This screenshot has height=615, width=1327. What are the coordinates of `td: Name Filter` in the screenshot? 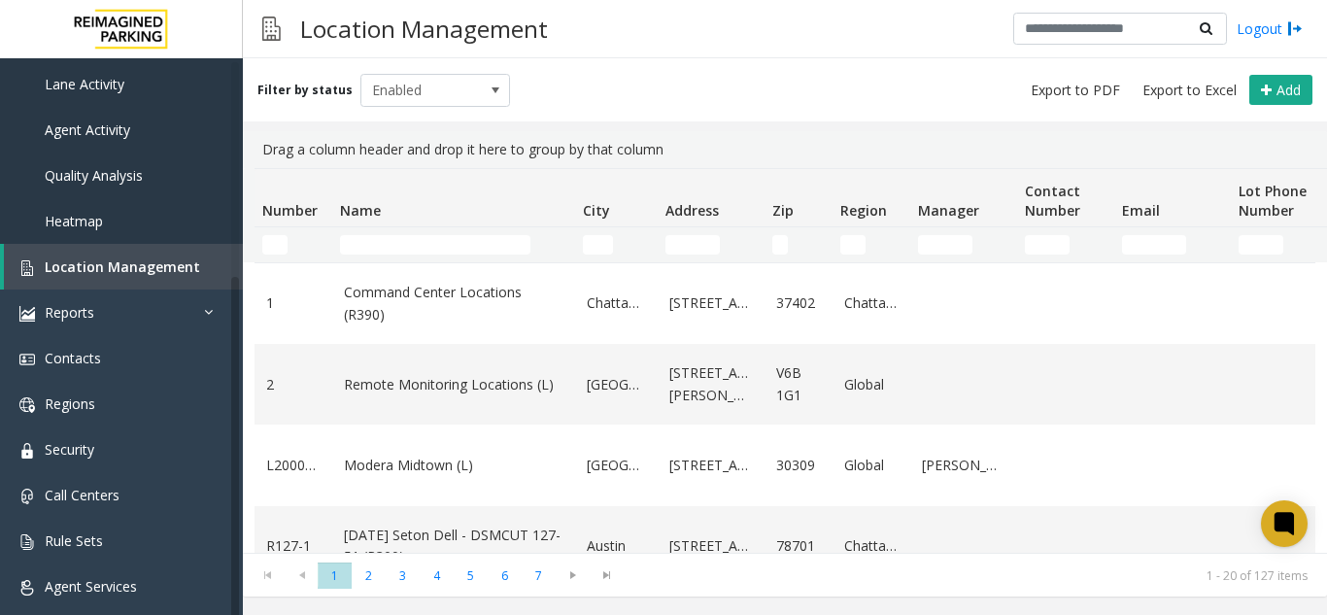 It's located at (454, 245).